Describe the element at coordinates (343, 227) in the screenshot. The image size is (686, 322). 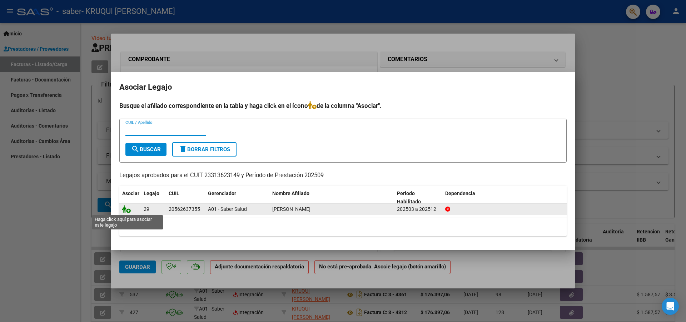
I see `div: 1 registros` at that location.